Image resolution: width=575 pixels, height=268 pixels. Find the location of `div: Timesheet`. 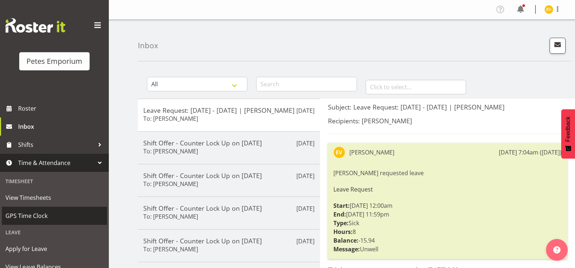

div: Timesheet is located at coordinates (54, 181).